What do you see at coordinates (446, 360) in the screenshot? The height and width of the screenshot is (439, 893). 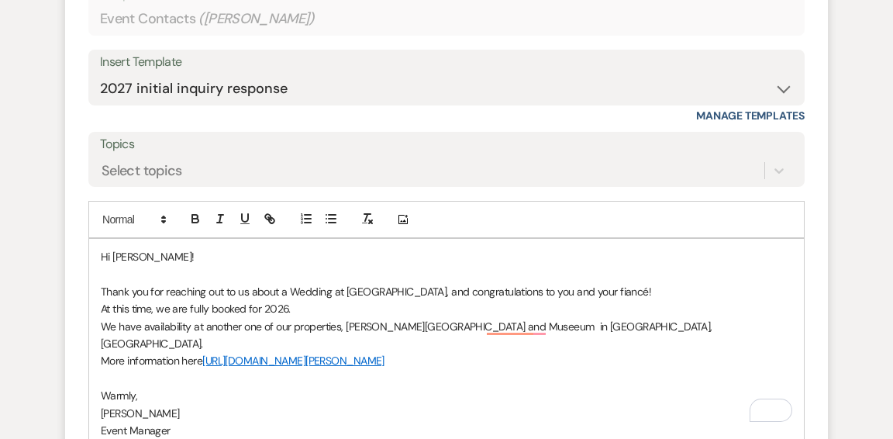 I see `p: More information here` at bounding box center [446, 360].